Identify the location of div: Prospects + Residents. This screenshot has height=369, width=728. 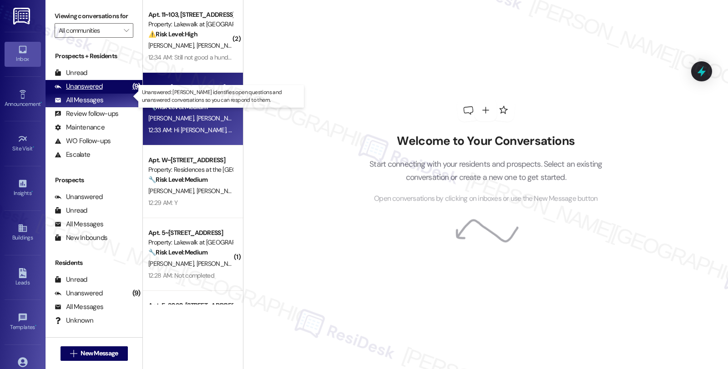
(94, 56).